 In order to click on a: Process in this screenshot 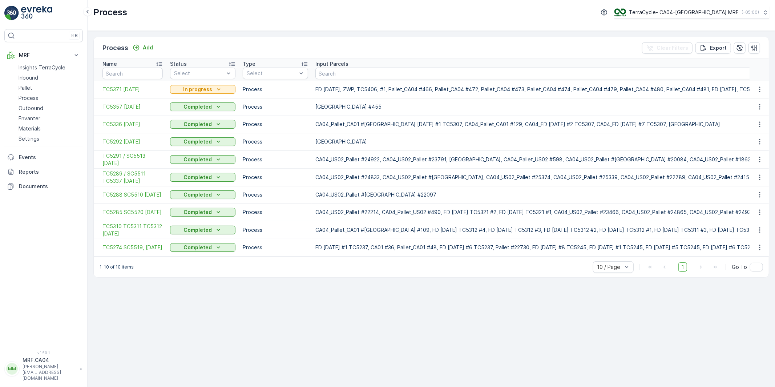, I will do `click(49, 98)`.